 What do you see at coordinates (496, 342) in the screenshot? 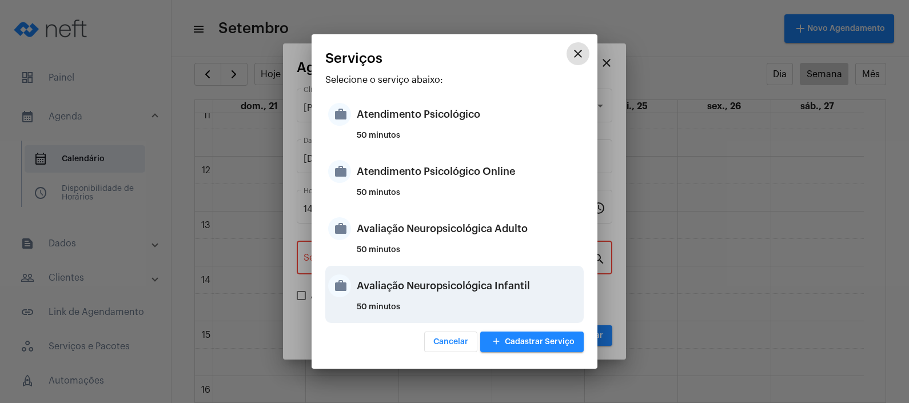
I see `mat-icon: add` at bounding box center [496, 342].